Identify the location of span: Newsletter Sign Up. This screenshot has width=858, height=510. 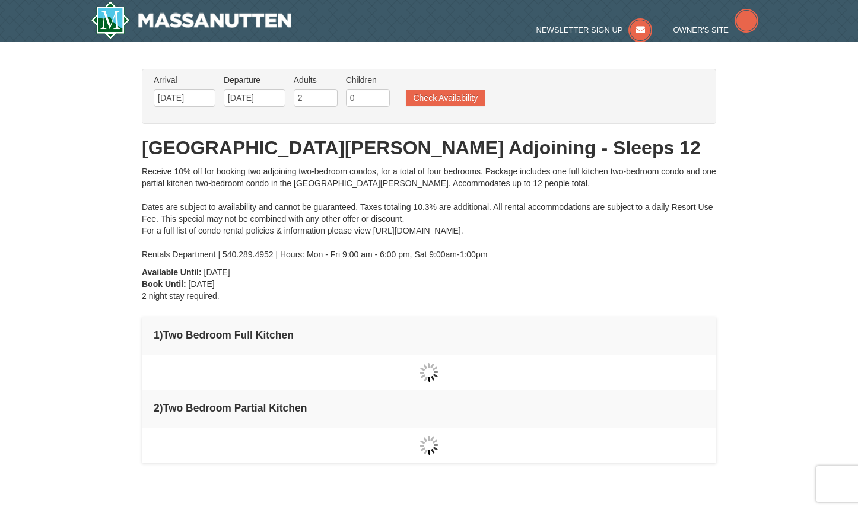
(580, 30).